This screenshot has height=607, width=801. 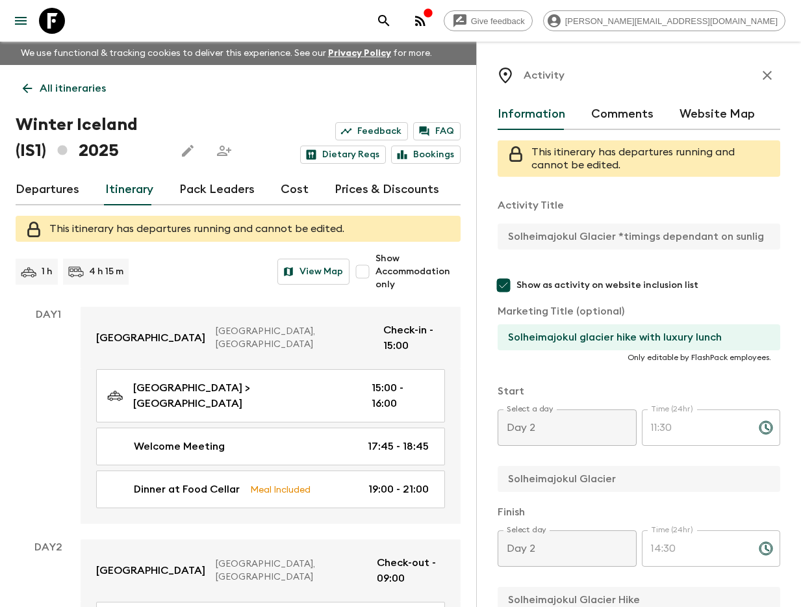 I want to click on p: 15:00 - 16:00, so click(x=400, y=396).